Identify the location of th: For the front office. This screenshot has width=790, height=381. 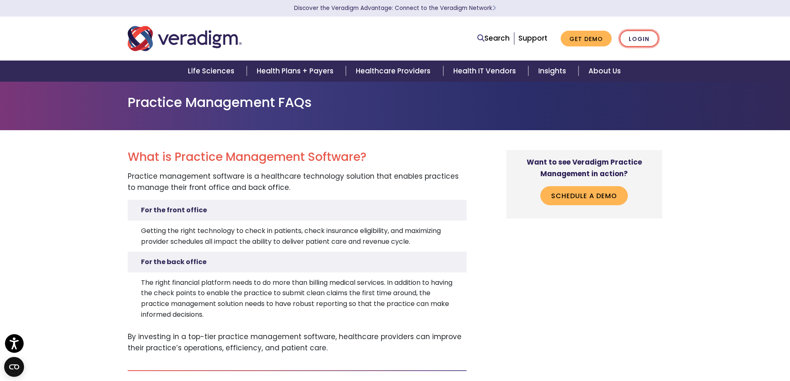
(297, 210).